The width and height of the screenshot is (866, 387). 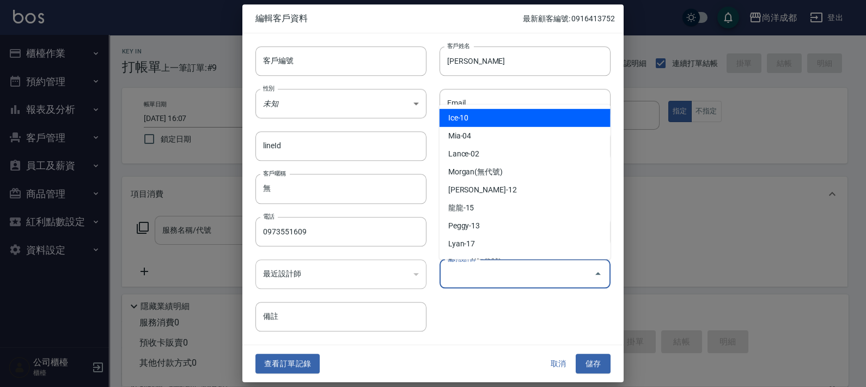 What do you see at coordinates (598, 274) in the screenshot?
I see `button: Close` at bounding box center [598, 274].